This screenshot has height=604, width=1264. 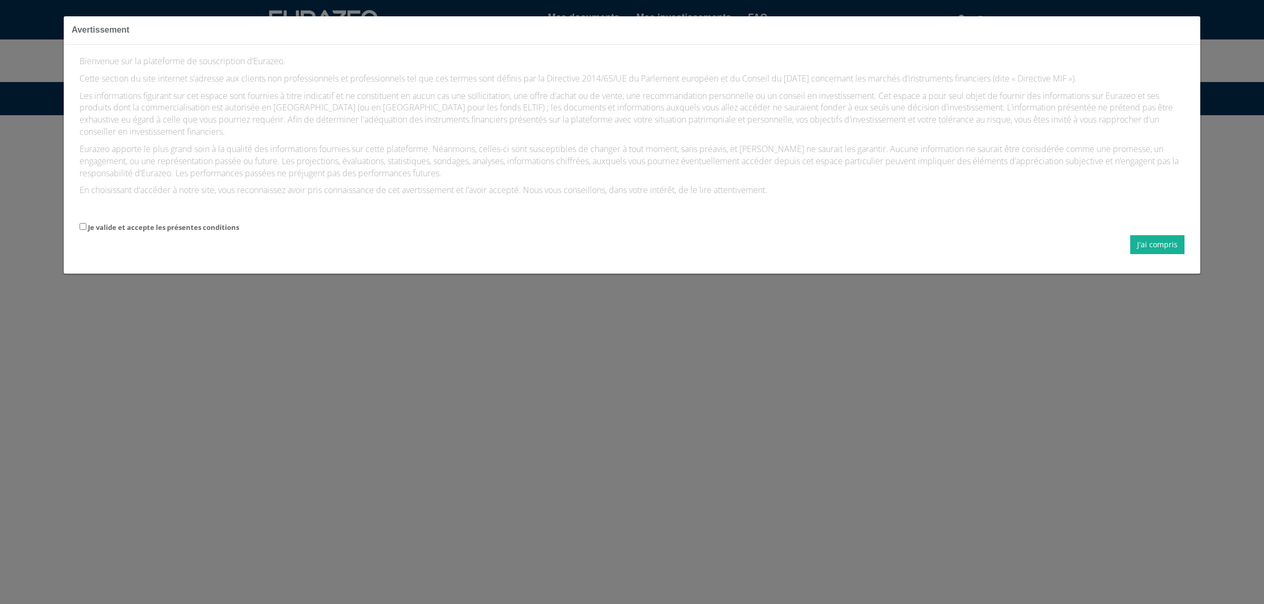 I want to click on button: J'ai compris, so click(x=1157, y=245).